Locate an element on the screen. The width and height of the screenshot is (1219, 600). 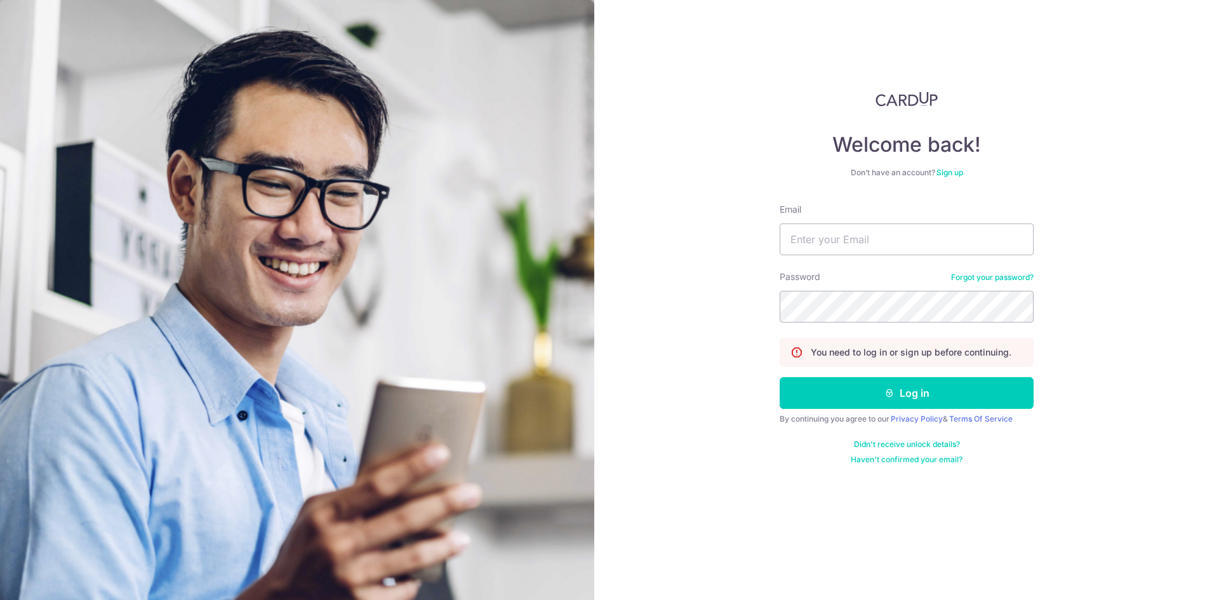
p: You need to log in or sign up before continuing. is located at coordinates (911, 352).